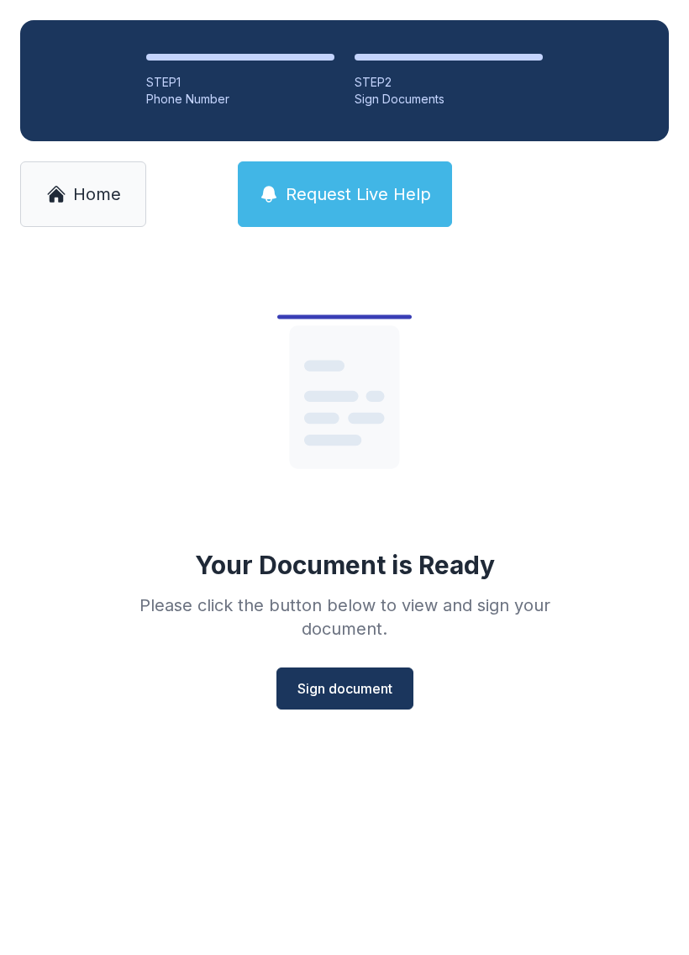 The width and height of the screenshot is (689, 955). Describe the element at coordinates (345, 565) in the screenshot. I see `div: Your Document is Ready` at that location.